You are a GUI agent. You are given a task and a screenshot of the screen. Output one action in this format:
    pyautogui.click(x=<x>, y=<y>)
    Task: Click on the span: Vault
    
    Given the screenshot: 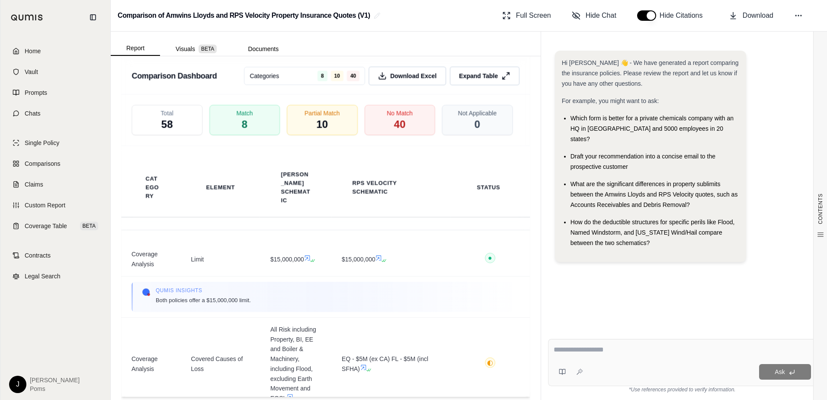 What is the action you would take?
    pyautogui.click(x=31, y=72)
    